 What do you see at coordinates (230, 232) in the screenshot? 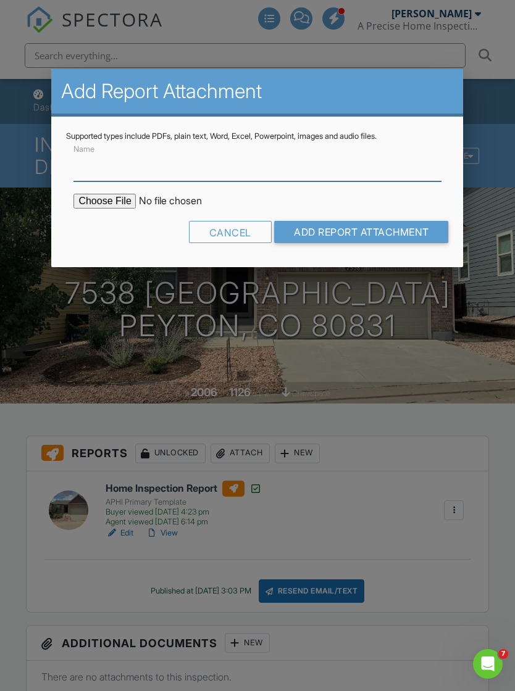
I see `div: Cancel` at bounding box center [230, 232].